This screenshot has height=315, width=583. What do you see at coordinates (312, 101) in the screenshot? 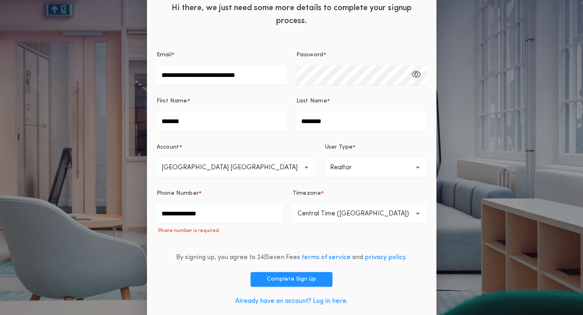
I see `p: Last Name` at bounding box center [312, 101].